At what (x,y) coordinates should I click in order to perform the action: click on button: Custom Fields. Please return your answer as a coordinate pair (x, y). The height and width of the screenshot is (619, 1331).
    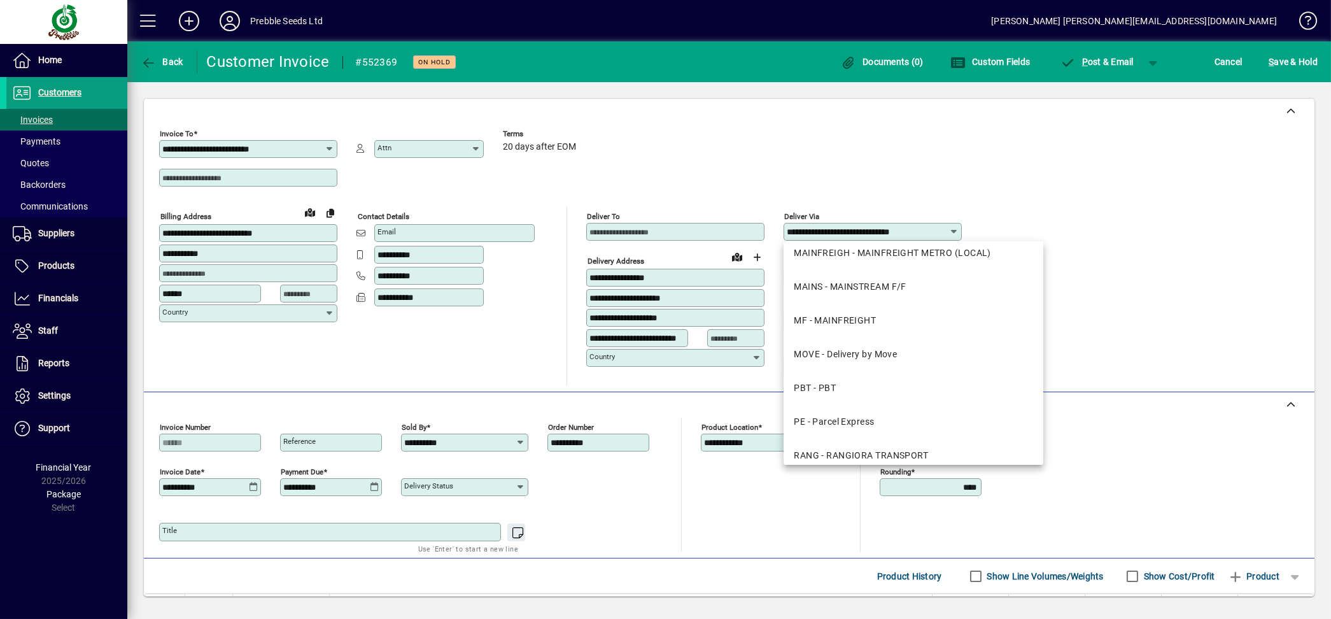
    Looking at the image, I should click on (990, 62).